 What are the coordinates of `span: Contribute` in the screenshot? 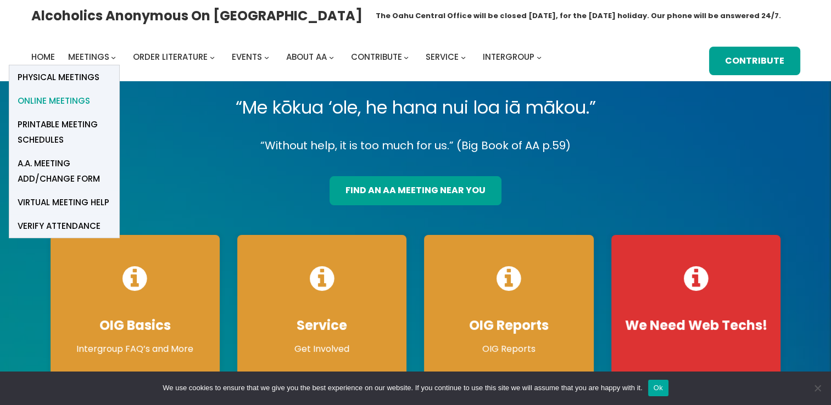 It's located at (376, 57).